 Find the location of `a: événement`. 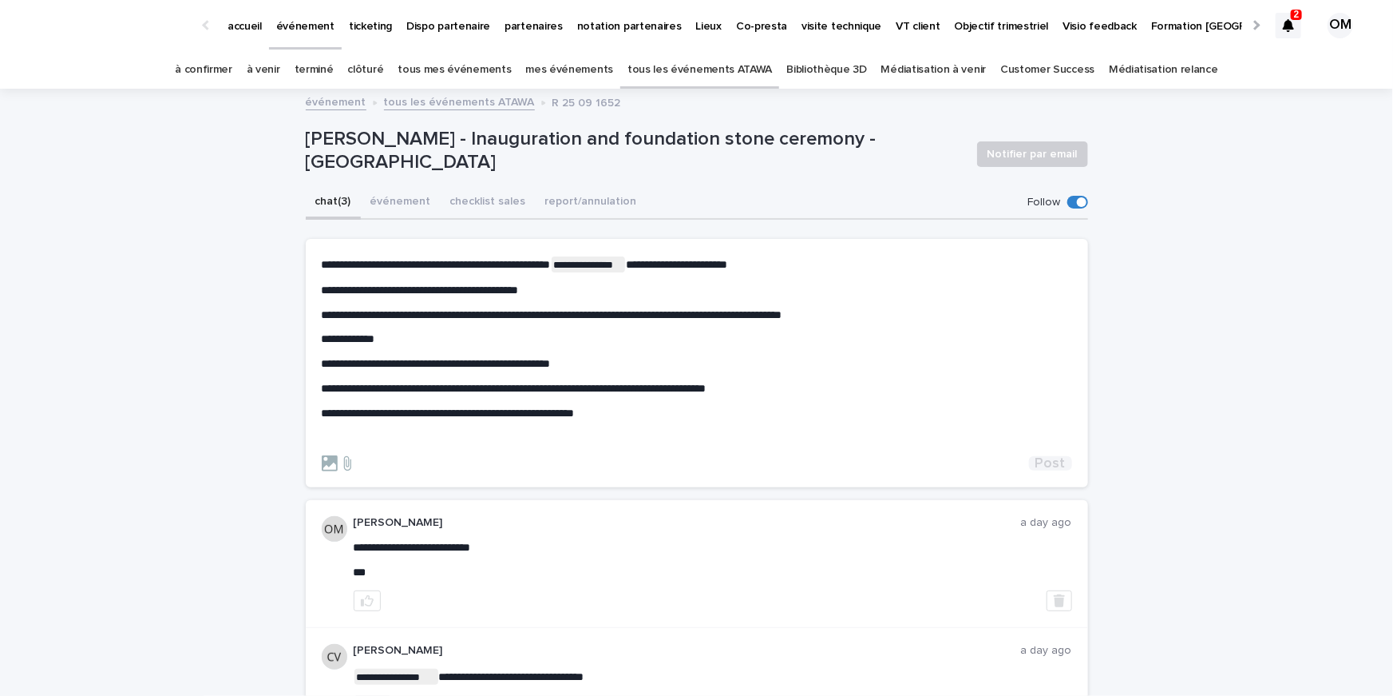

a: événement is located at coordinates (336, 101).